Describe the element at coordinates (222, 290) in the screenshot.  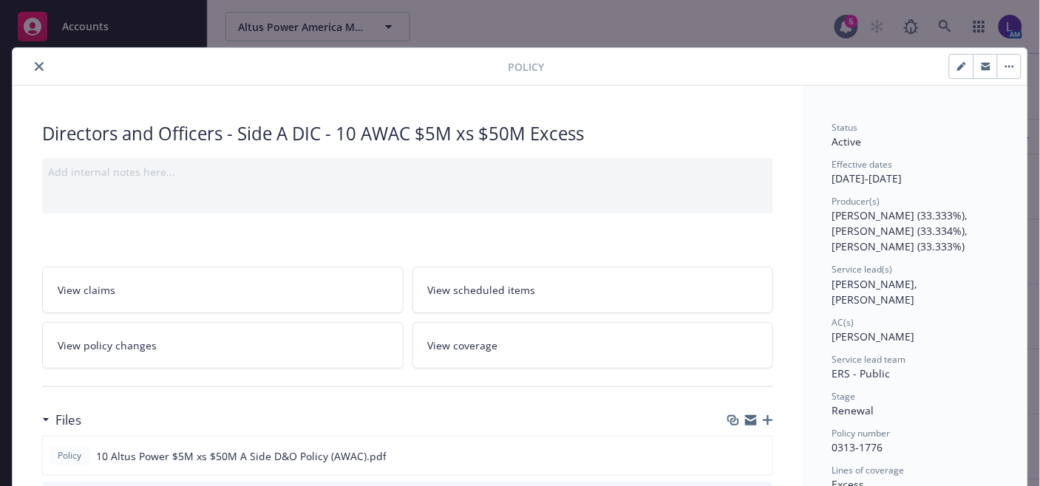
I see `a: View claims` at that location.